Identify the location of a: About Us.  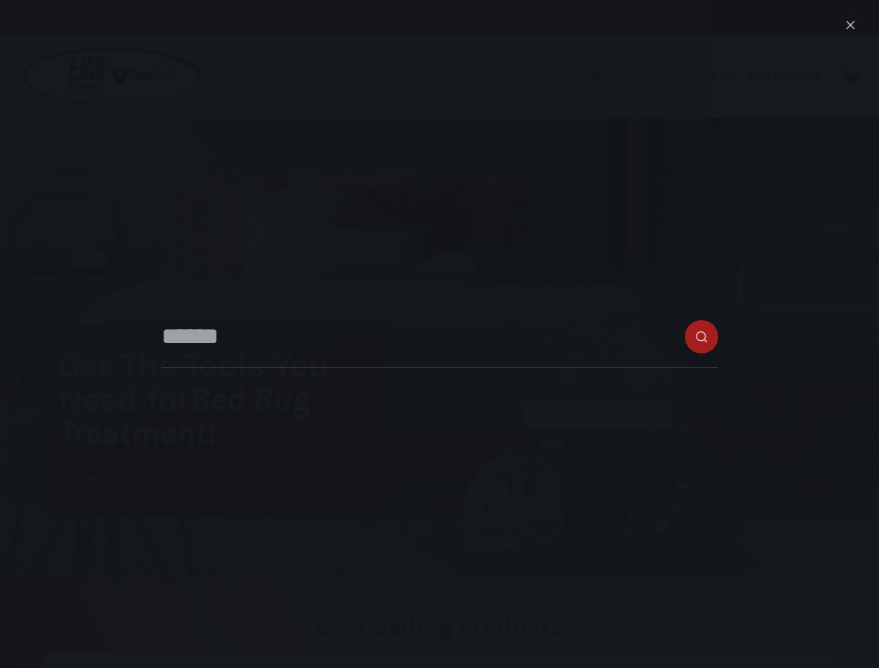
(537, 77).